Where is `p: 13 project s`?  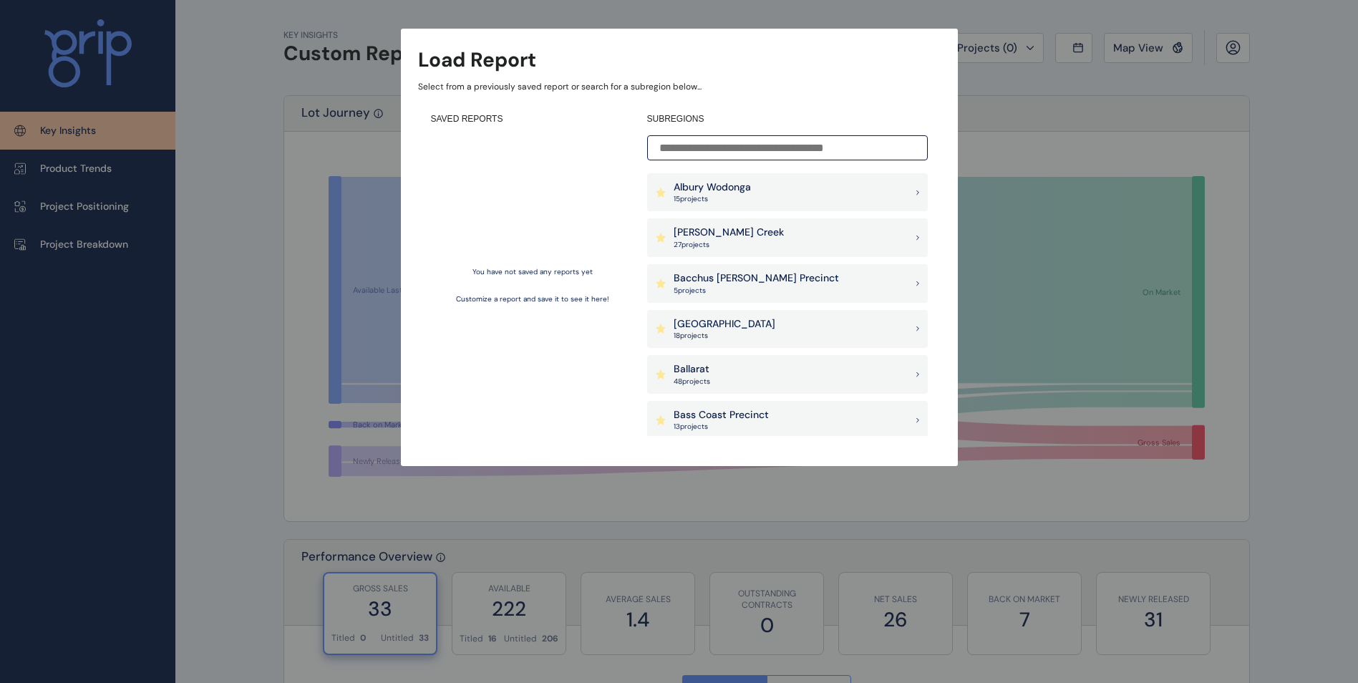 p: 13 project s is located at coordinates (721, 427).